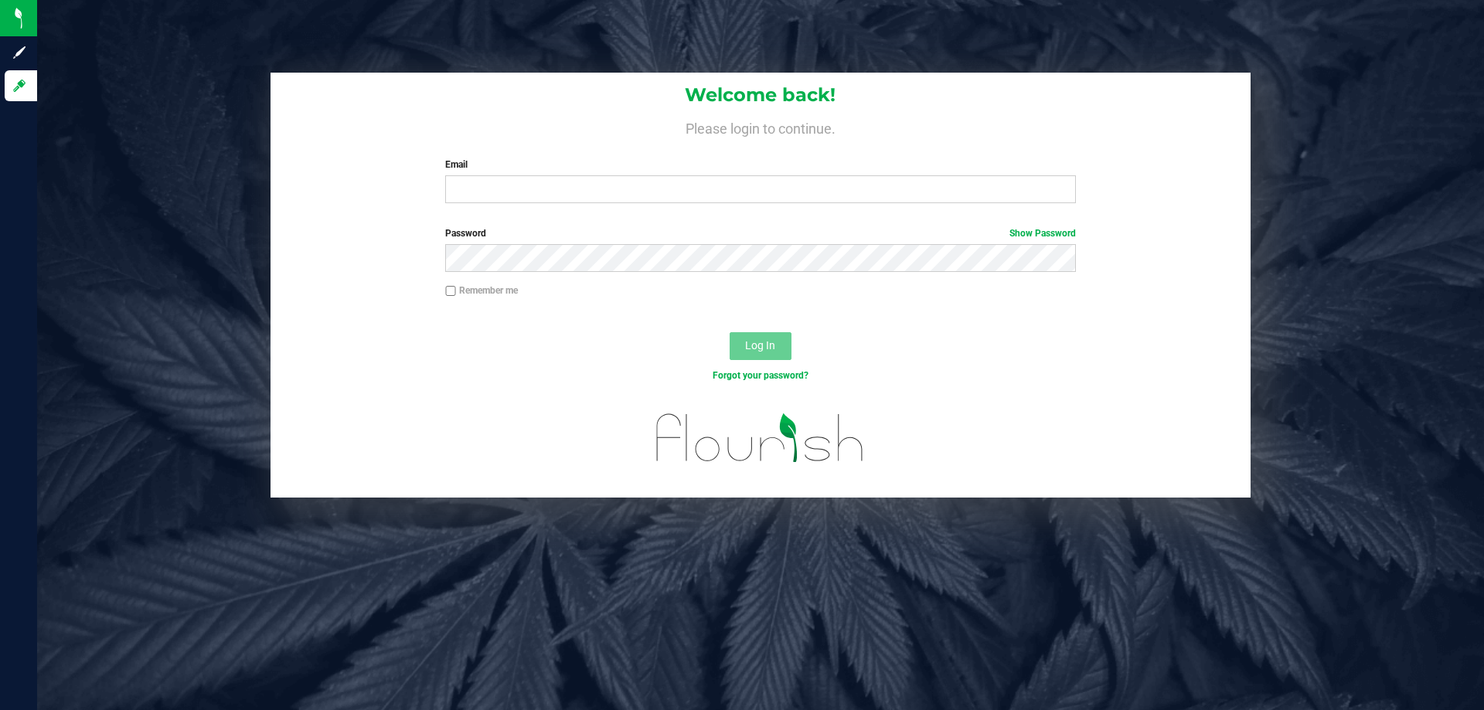 The width and height of the screenshot is (1484, 710). What do you see at coordinates (760, 95) in the screenshot?
I see `h1: Welcome back!` at bounding box center [760, 95].